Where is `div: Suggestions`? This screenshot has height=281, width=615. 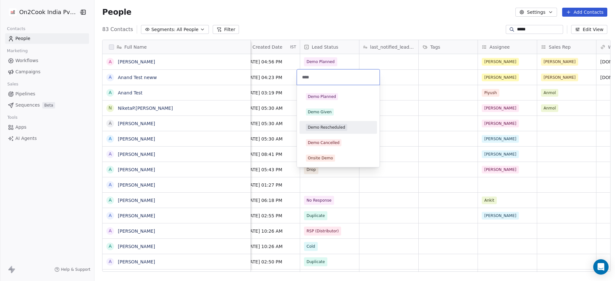 div: Suggestions is located at coordinates (338, 126).